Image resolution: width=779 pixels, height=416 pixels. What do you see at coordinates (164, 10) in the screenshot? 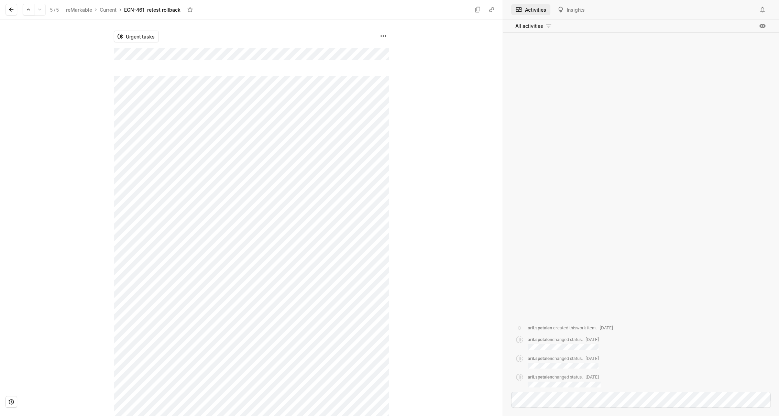
I see `div: retest rollback` at bounding box center [164, 10].